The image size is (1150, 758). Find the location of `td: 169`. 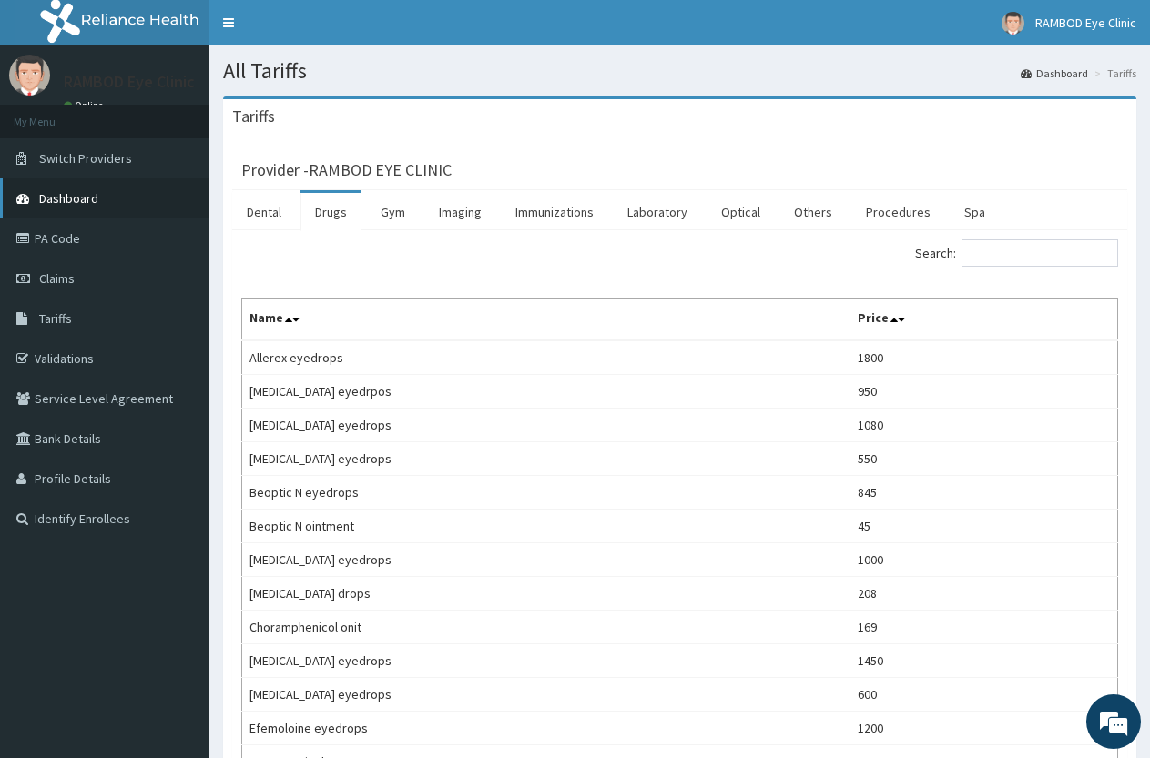

td: 169 is located at coordinates (983, 627).